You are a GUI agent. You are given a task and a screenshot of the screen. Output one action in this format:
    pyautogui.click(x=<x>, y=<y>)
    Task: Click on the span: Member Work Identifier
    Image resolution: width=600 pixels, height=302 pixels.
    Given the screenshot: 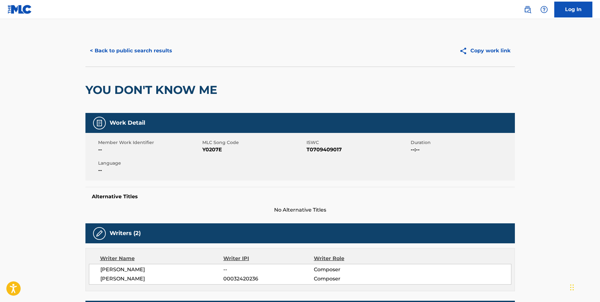 What is the action you would take?
    pyautogui.click(x=149, y=143)
    